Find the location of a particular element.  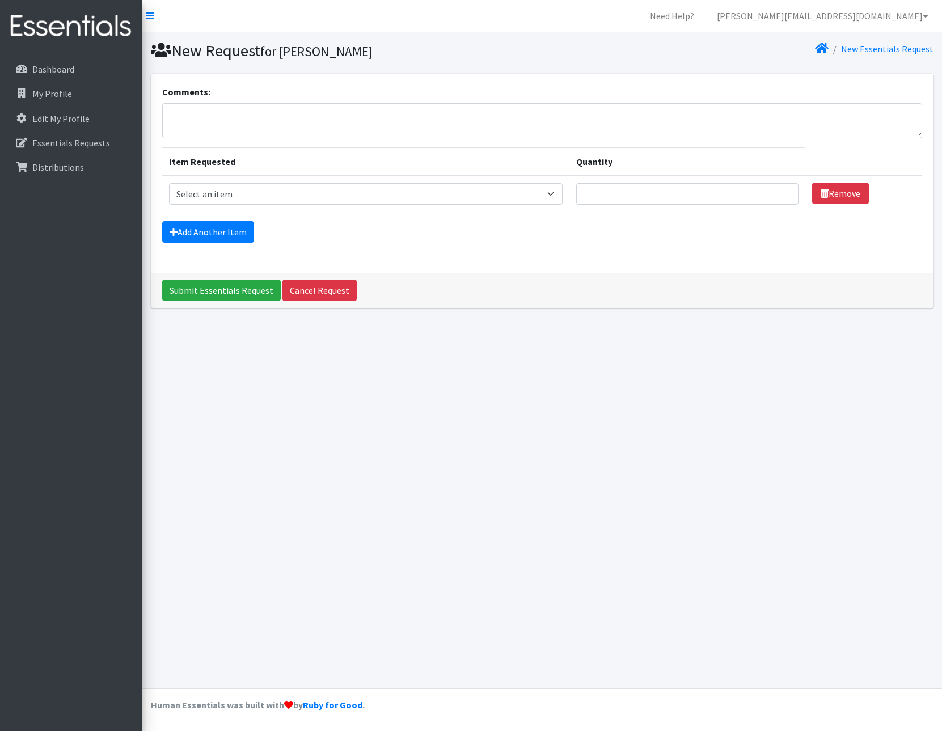

th: Quantity is located at coordinates (687, 162).